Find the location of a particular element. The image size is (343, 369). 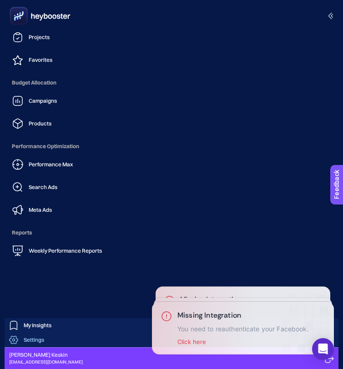

div: Open Intercom Messenger is located at coordinates (323, 349).